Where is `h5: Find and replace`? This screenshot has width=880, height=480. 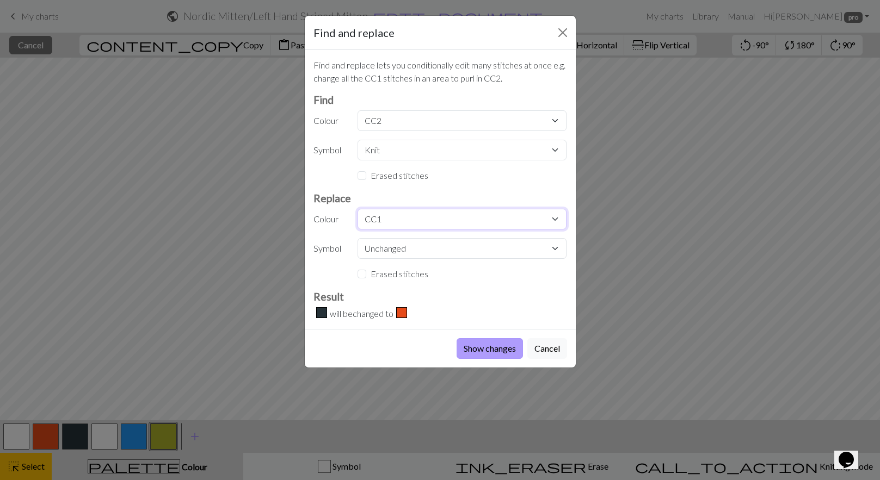 h5: Find and replace is located at coordinates (354, 33).